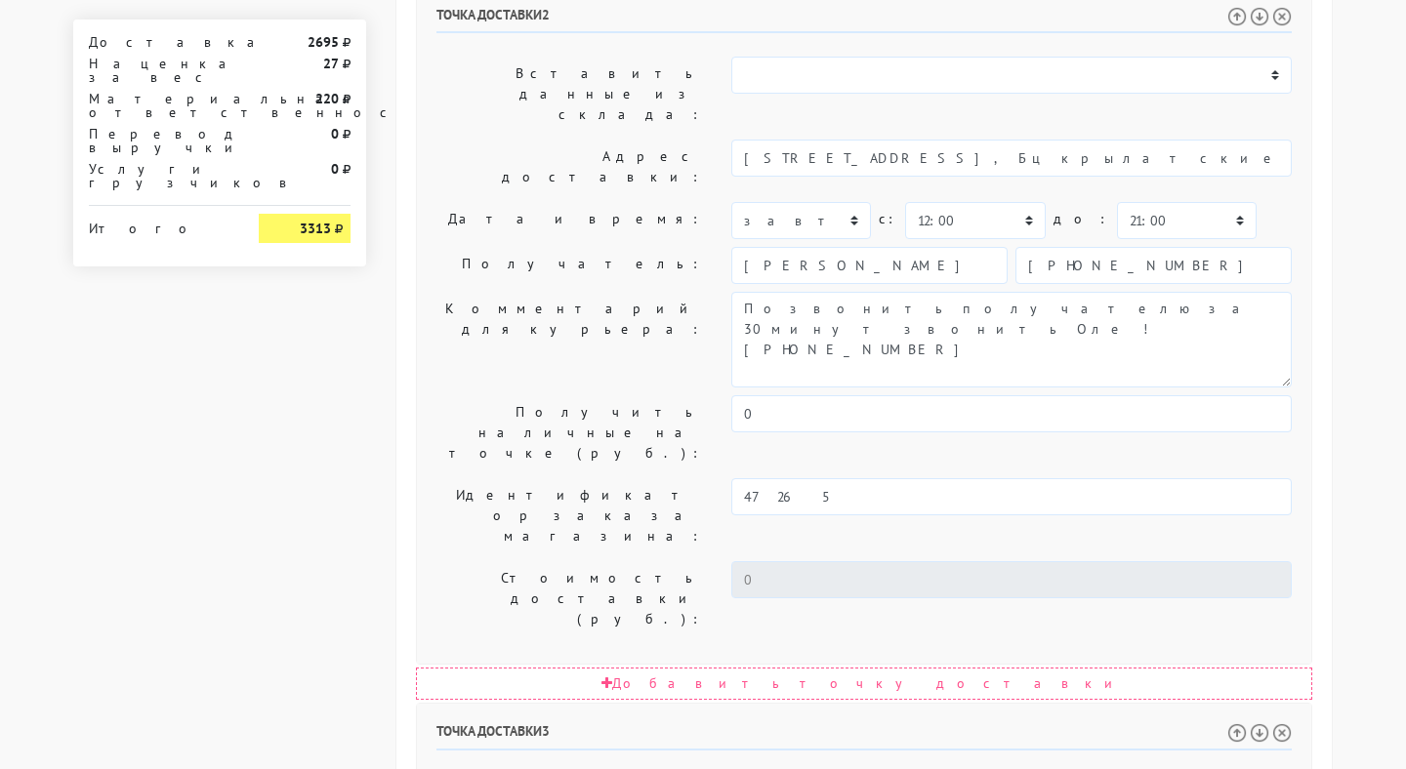  What do you see at coordinates (159, 42) in the screenshot?
I see `div: Доставка` at bounding box center [159, 42].